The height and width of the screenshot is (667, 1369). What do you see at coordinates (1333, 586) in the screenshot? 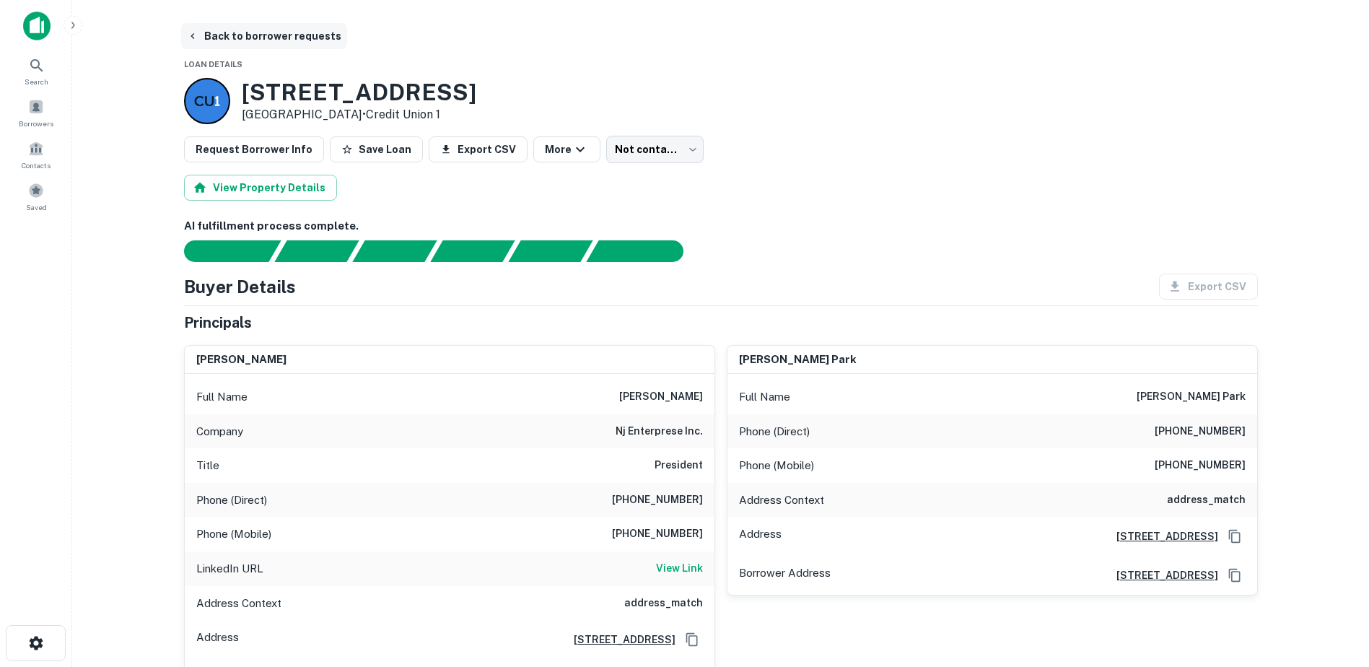
I see `div: Chat Widget` at bounding box center [1333, 586].